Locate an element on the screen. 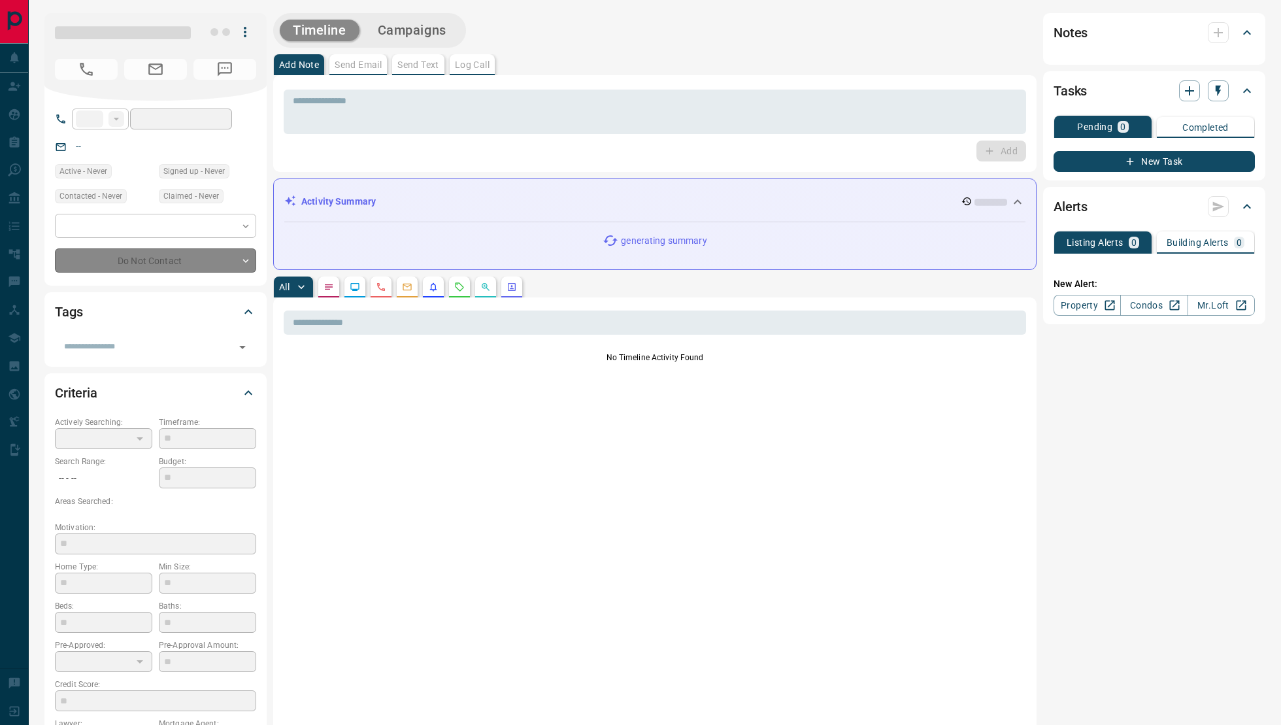 The image size is (1281, 725). h2: Tags is located at coordinates (69, 312).